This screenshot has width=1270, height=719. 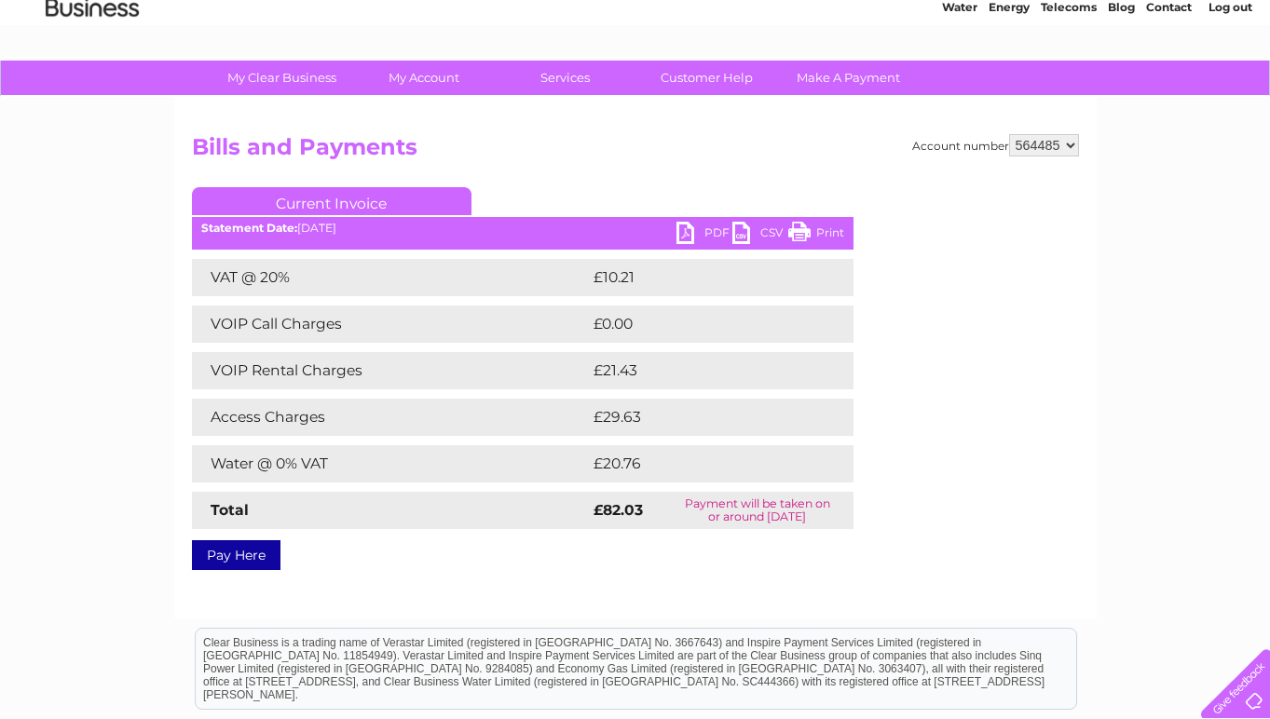 What do you see at coordinates (635, 152) in the screenshot?
I see `h2: Bills and Payments` at bounding box center [635, 152].